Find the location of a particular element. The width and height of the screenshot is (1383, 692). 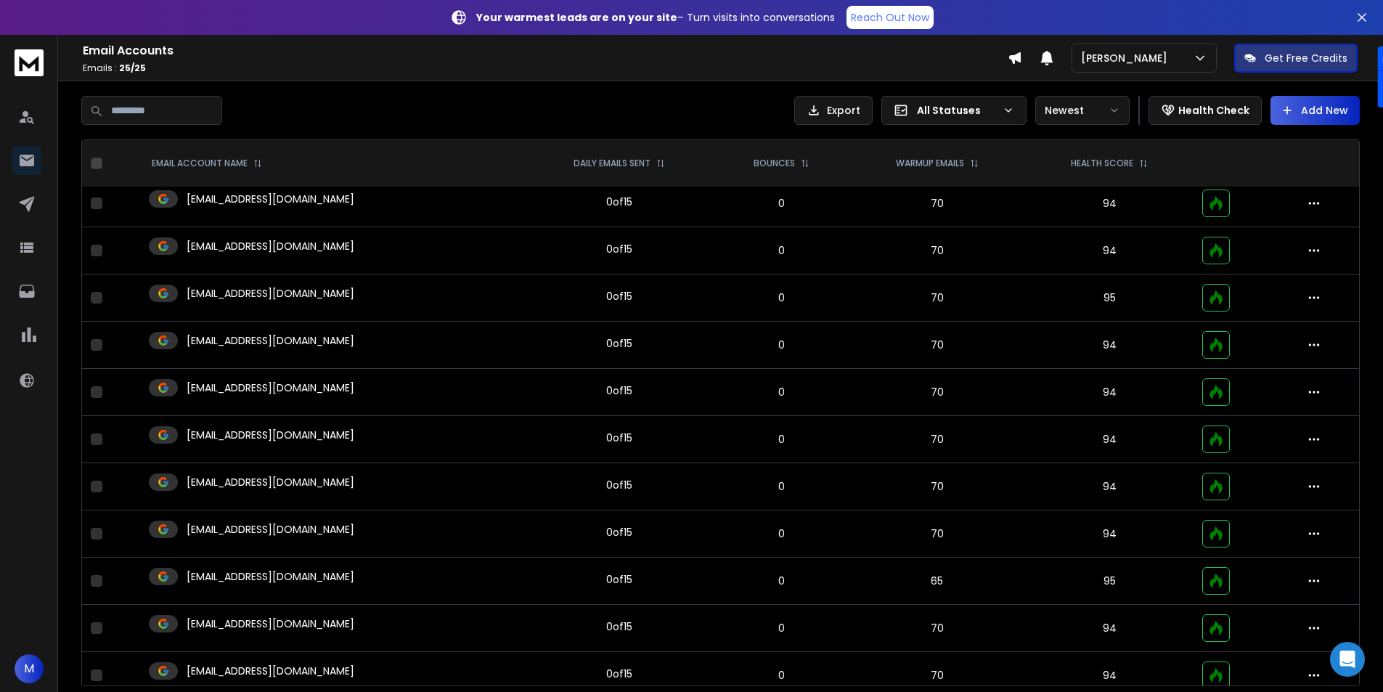

div: Open Intercom Messenger is located at coordinates (1347, 659).